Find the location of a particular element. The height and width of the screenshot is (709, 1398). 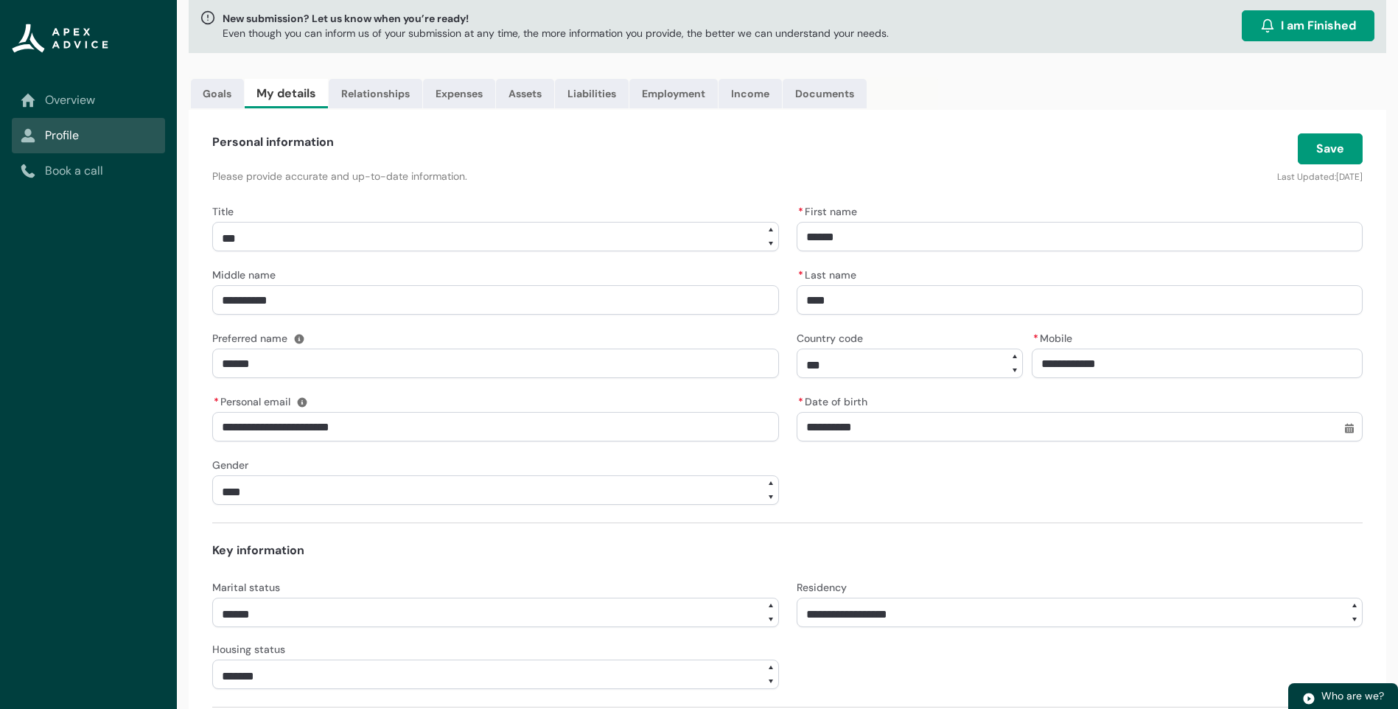

p: Please provide accurate and up-to-date information. is located at coordinates (592, 176).